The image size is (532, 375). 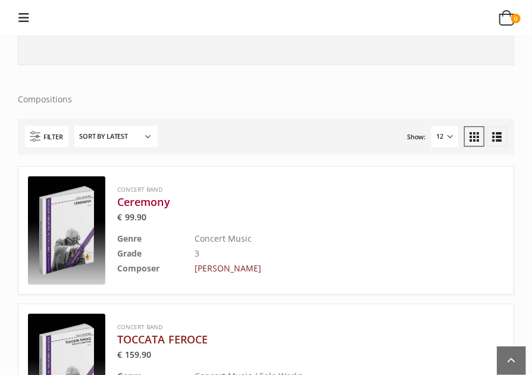 I want to click on bdi: 99.90, so click(x=132, y=217).